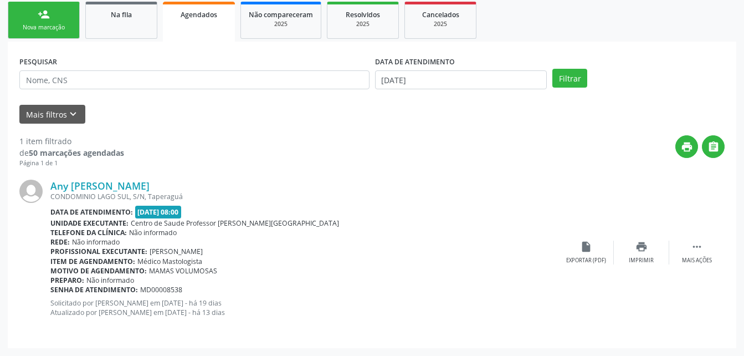 Image resolution: width=744 pixels, height=356 pixels. I want to click on b: Profissional executante:, so click(99, 251).